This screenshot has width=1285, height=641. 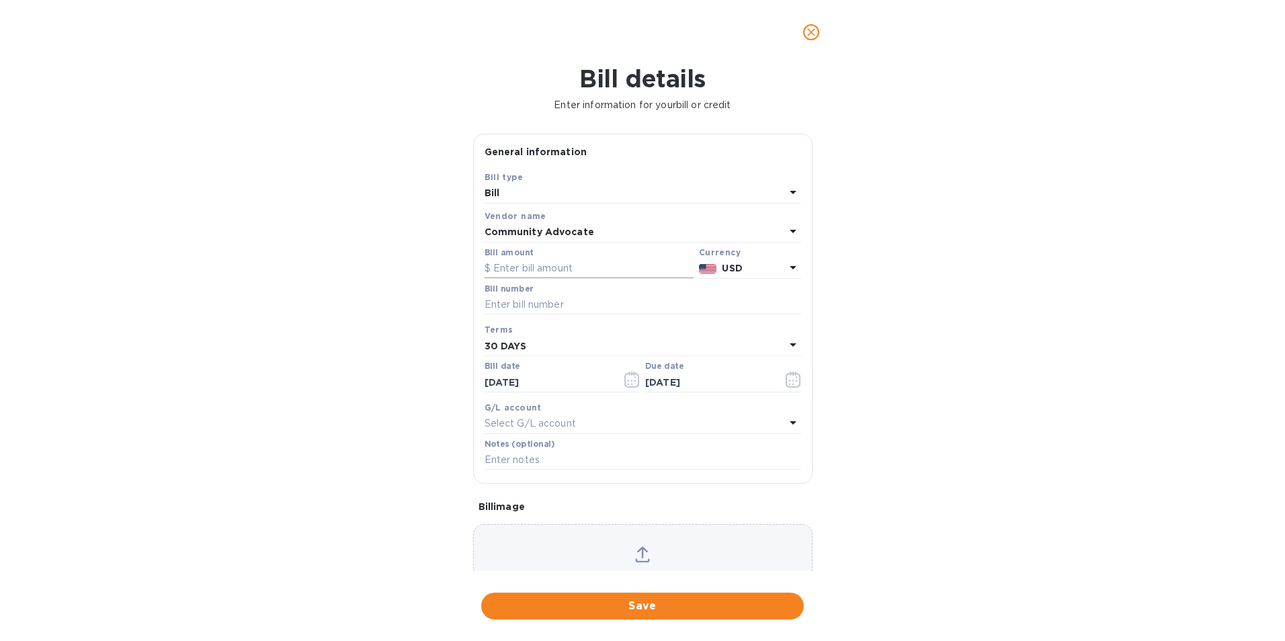 I want to click on label: Notes (optional), so click(x=520, y=444).